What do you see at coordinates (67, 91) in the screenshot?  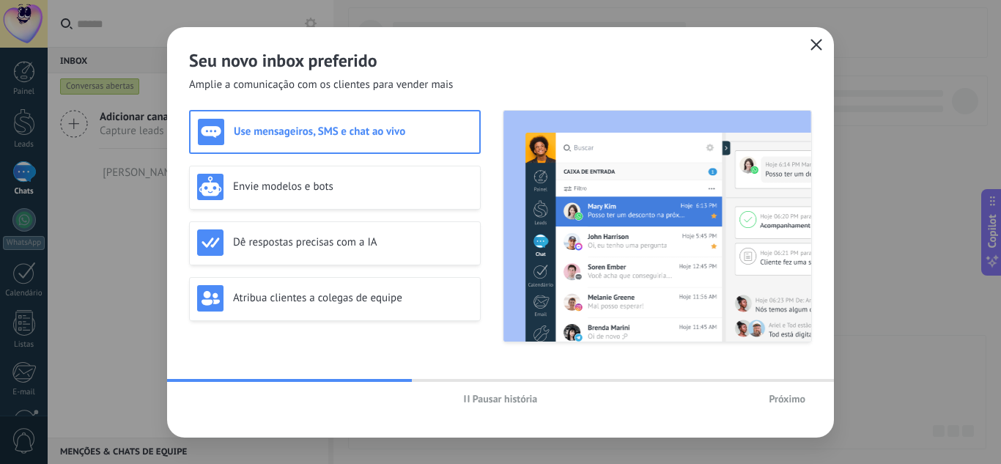 I see `img: tab_domain_overview_orange.svg` at bounding box center [67, 91].